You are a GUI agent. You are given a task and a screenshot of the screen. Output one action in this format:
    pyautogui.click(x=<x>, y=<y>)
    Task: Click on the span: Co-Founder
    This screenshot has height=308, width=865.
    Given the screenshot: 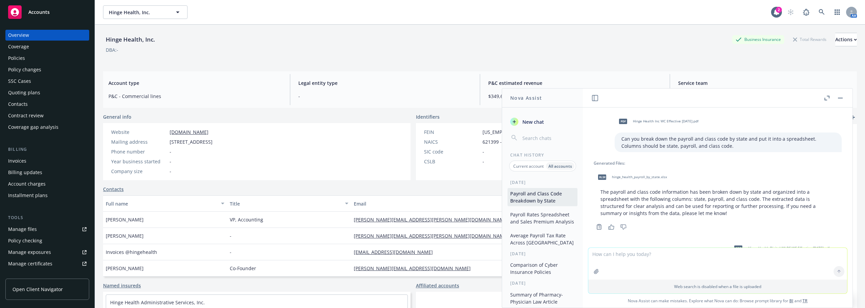 What is the action you would take?
    pyautogui.click(x=243, y=268)
    